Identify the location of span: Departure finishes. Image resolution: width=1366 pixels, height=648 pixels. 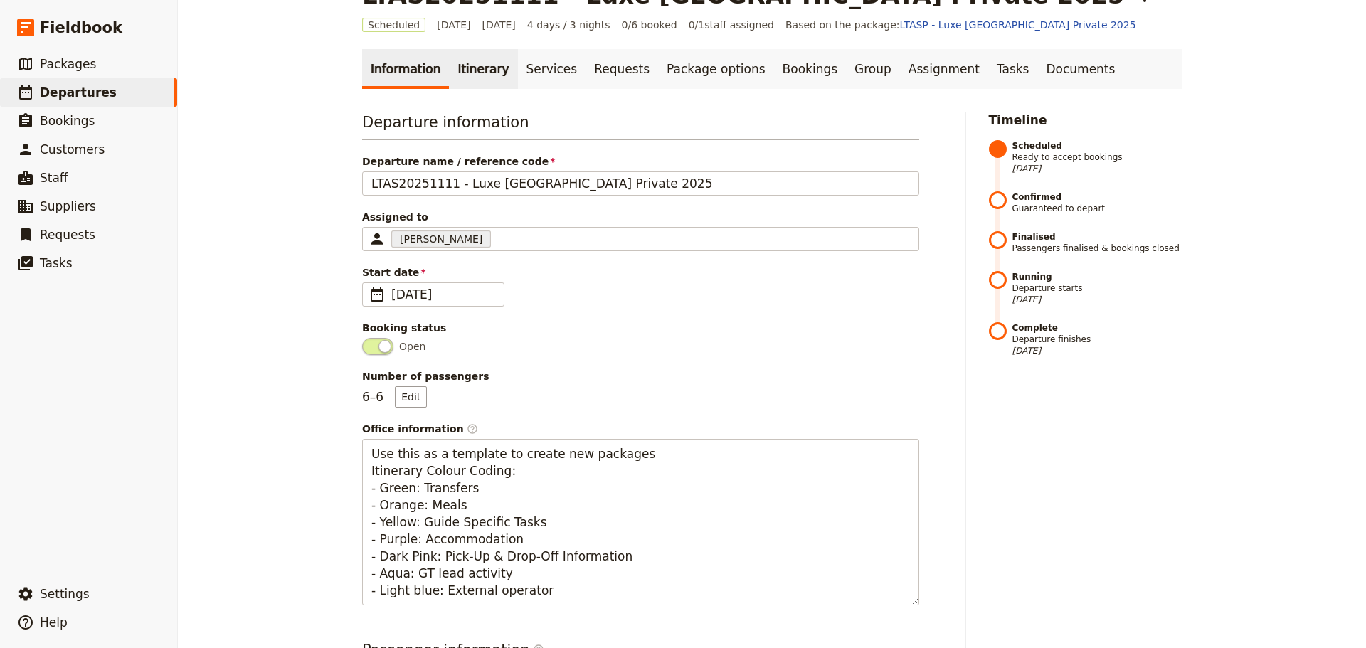
(1097, 339).